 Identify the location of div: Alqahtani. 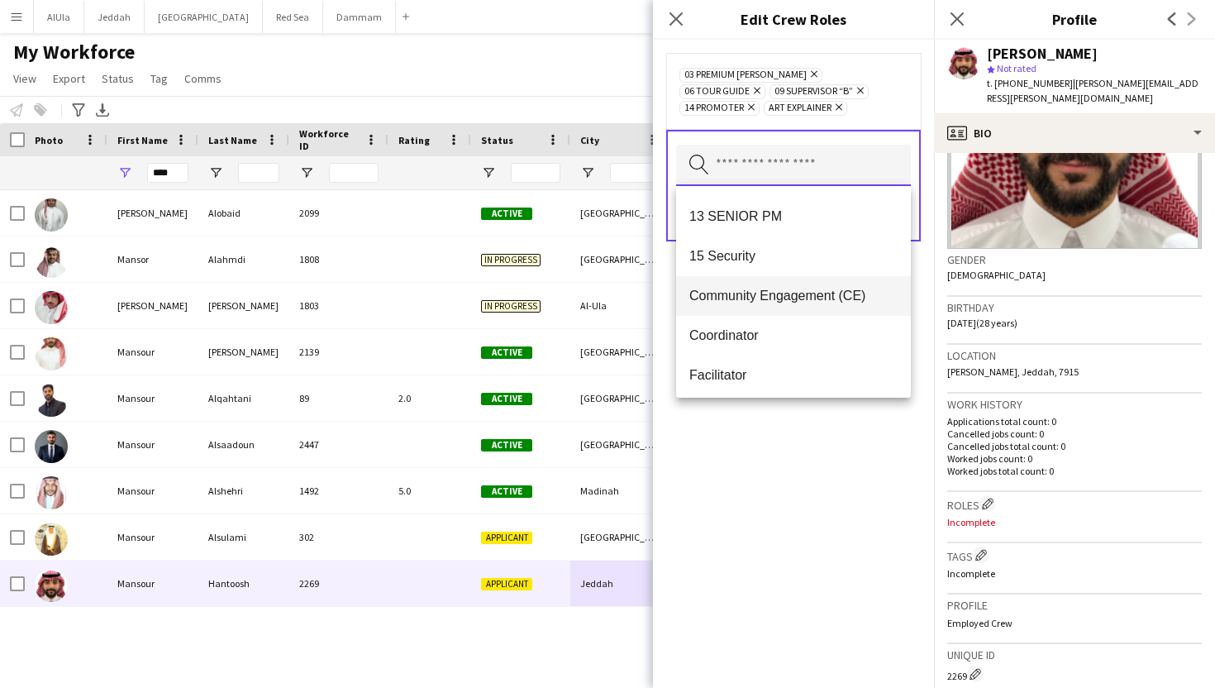
(244, 398).